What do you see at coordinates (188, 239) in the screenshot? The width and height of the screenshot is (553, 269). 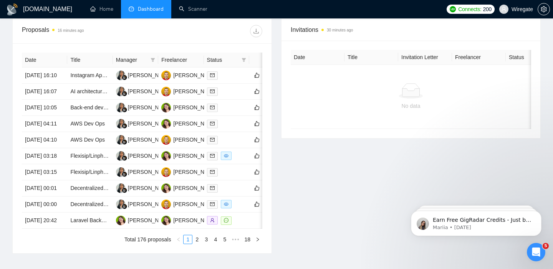 I see `li: 1` at bounding box center [188, 239].